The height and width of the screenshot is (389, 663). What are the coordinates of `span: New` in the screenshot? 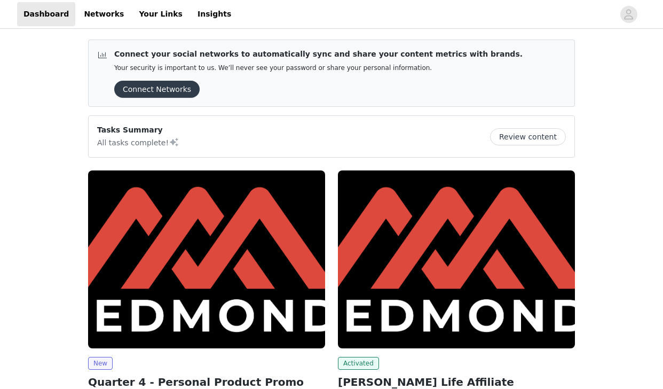 It's located at (100, 363).